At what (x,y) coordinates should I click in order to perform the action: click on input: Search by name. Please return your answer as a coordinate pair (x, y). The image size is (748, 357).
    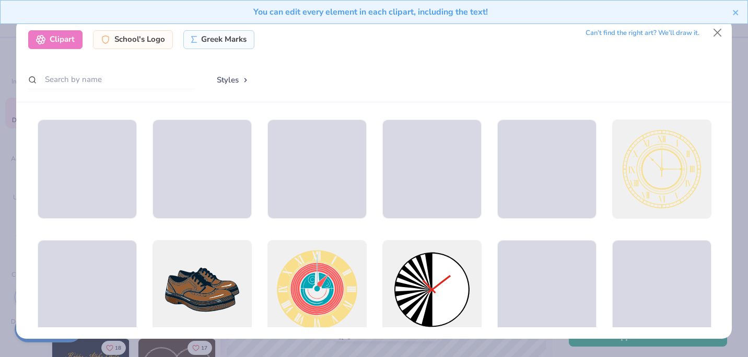
    Looking at the image, I should click on (112, 79).